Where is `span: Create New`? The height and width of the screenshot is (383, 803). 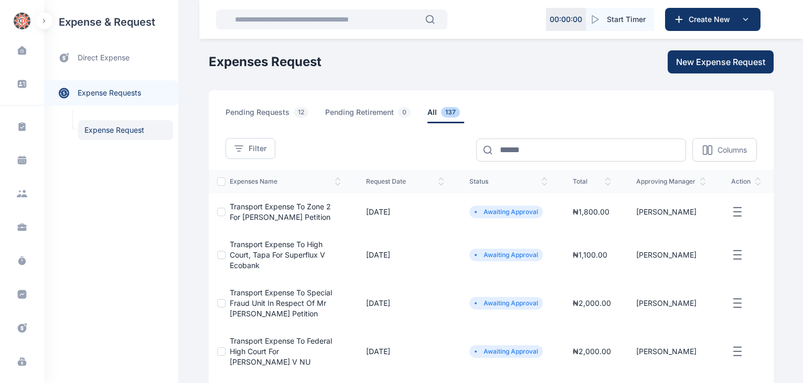 span: Create New is located at coordinates (712, 19).